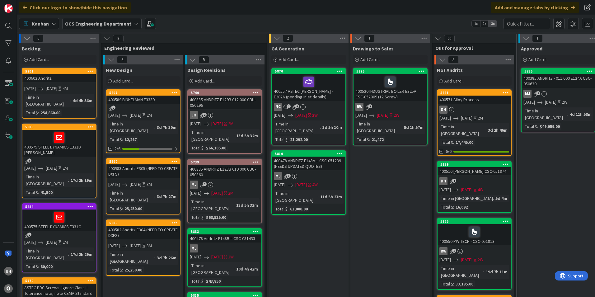 Image resolution: width=595 pixels, height=297 pixels. What do you see at coordinates (309, 107) in the screenshot?
I see `div: NC` at bounding box center [309, 107].